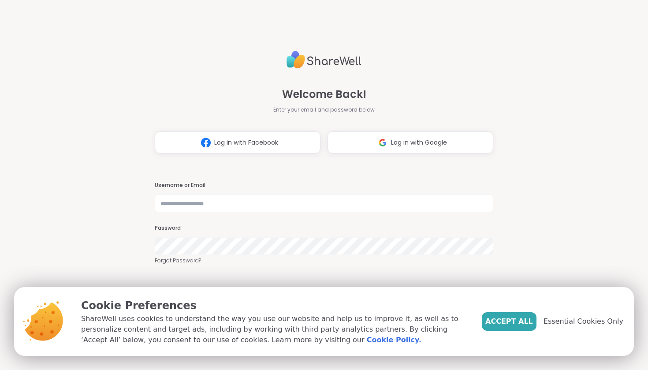  Describe the element at coordinates (509, 321) in the screenshot. I see `button: Accept All` at that location.